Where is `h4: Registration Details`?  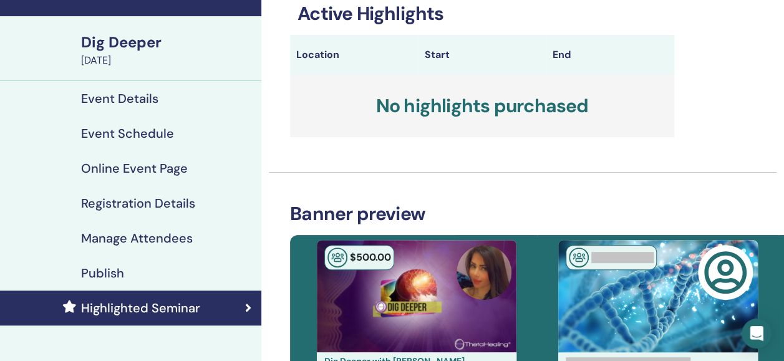 h4: Registration Details is located at coordinates (138, 203).